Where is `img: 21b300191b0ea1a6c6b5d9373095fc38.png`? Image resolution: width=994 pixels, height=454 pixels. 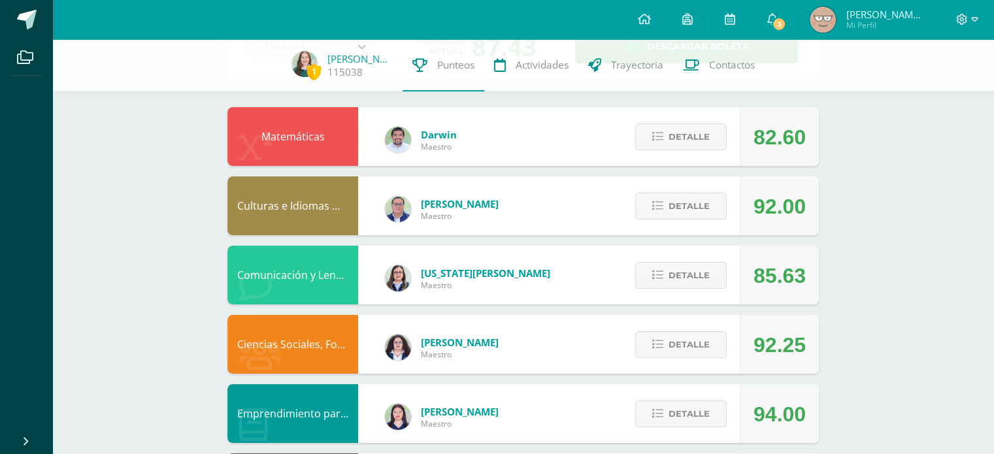
img: 21b300191b0ea1a6c6b5d9373095fc38.png is located at coordinates (823, 20).